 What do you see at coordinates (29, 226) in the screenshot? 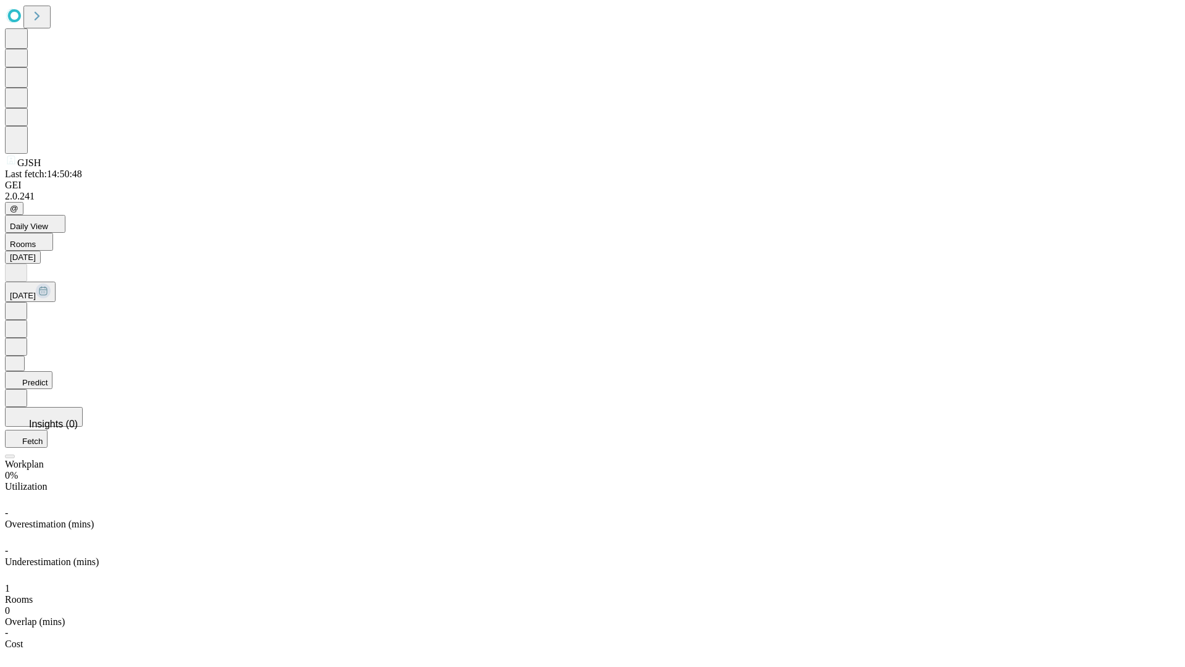
I see `span: Daily View` at bounding box center [29, 226].